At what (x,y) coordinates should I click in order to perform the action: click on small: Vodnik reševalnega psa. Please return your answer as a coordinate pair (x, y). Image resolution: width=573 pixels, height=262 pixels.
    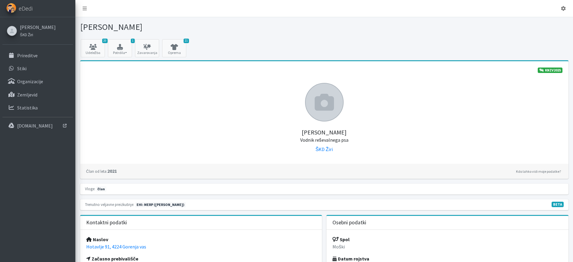
    Looking at the image, I should click on (324, 140).